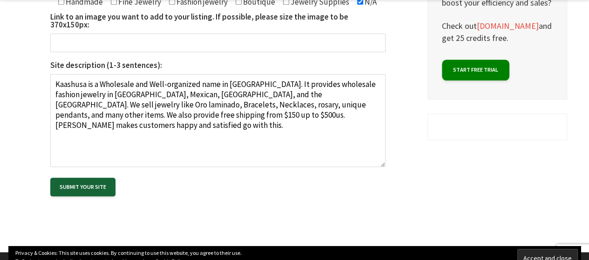 The image size is (589, 260). Describe the element at coordinates (83, 187) in the screenshot. I see `input: Submit your site` at that location.